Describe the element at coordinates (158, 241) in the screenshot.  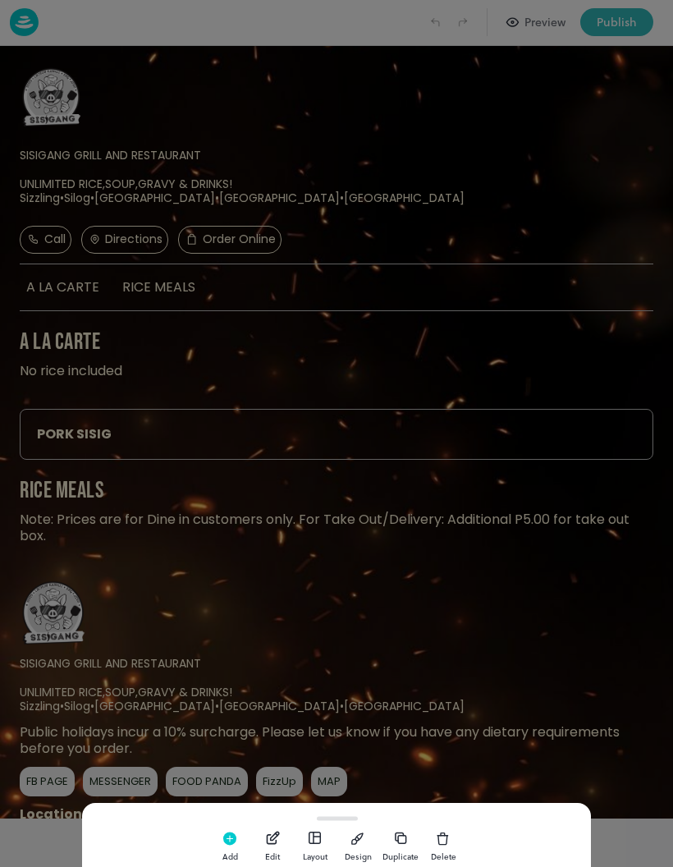
I see `span: RICE MEALS` at that location.